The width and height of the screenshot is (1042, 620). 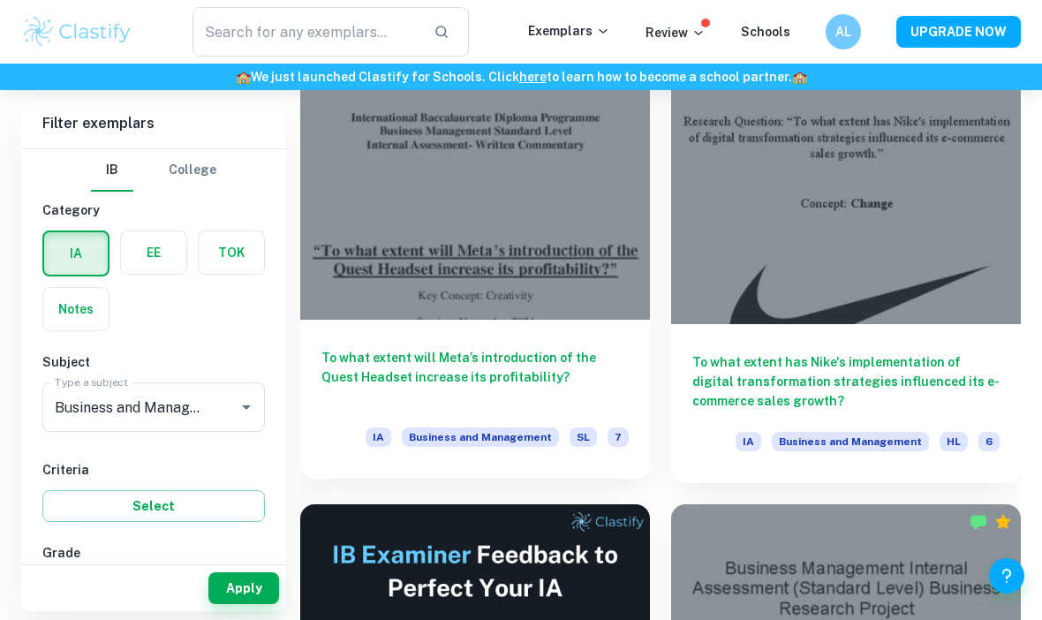 What do you see at coordinates (112, 170) in the screenshot?
I see `button: IB` at bounding box center [112, 170].